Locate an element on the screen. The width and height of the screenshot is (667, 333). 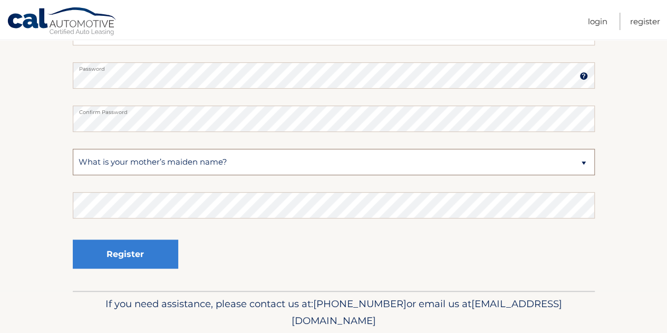
a: Cal Automotive is located at coordinates (62, 22).